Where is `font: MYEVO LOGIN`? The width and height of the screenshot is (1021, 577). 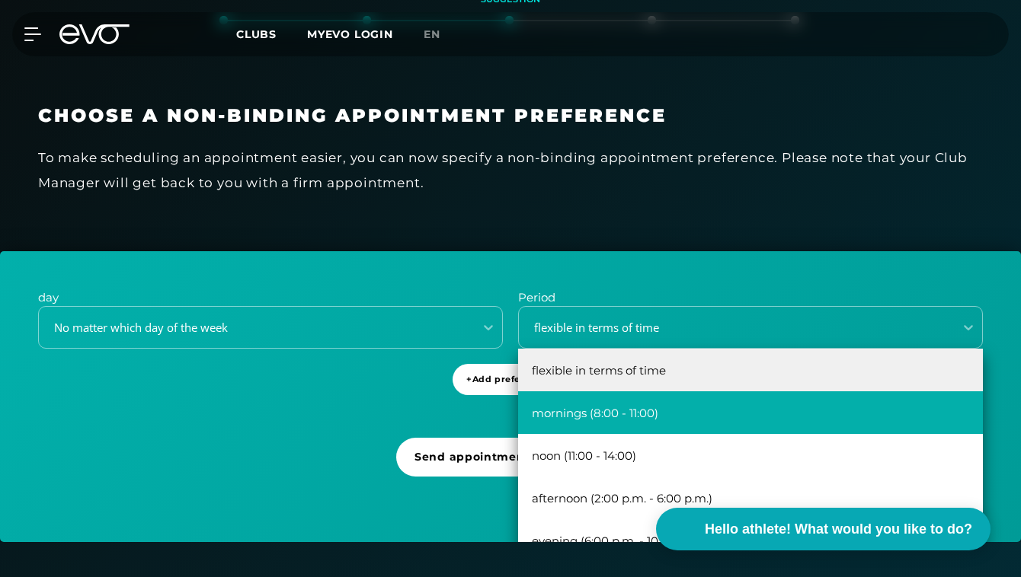
font: MYEVO LOGIN is located at coordinates (350, 34).